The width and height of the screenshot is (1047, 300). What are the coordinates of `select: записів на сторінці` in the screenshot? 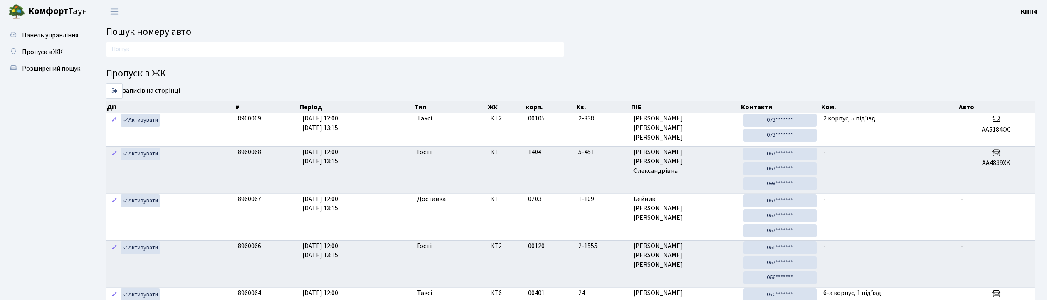 It's located at (114, 91).